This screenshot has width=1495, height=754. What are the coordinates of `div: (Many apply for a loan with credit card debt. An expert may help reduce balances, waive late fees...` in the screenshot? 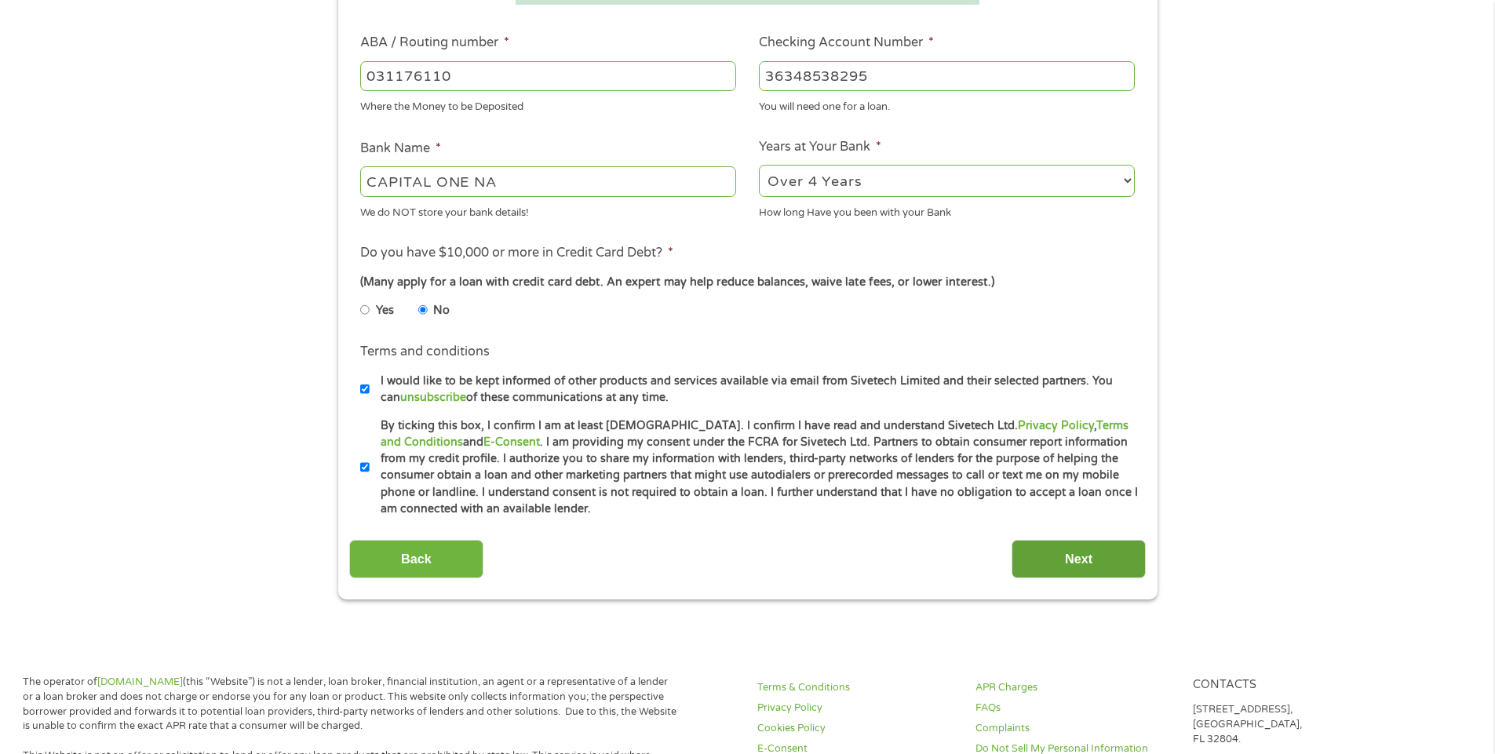 It's located at (747, 283).